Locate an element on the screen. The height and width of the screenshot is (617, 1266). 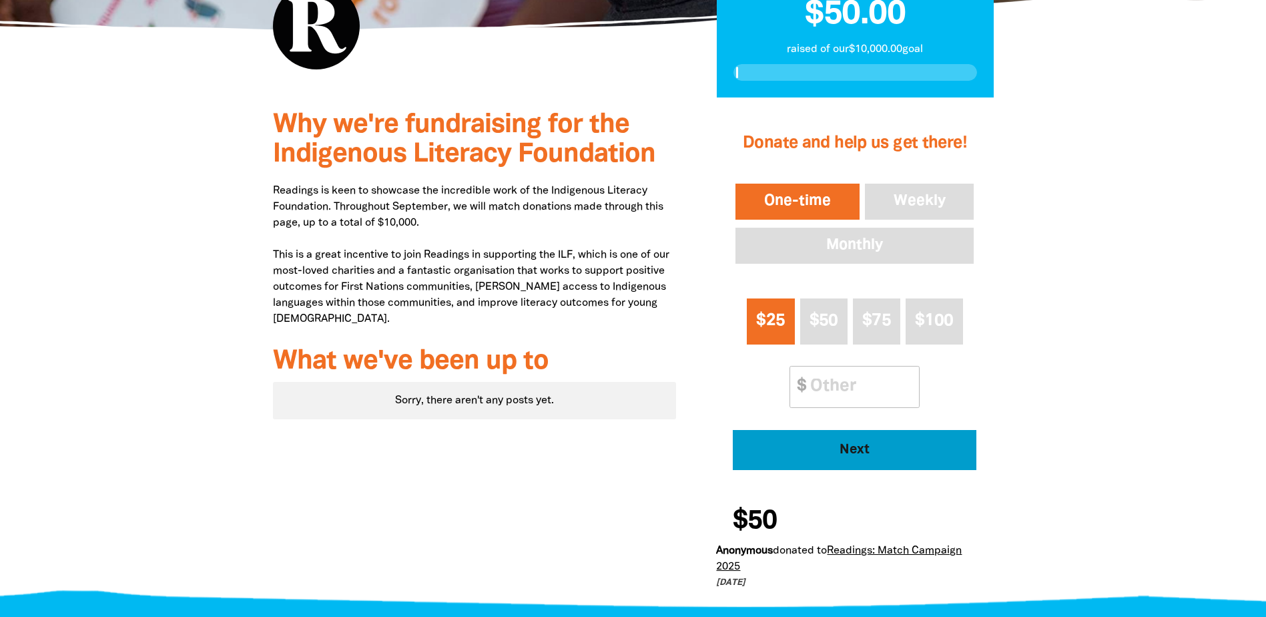
p: Readings is keen to showcase the incredible work of the Indigenous Literacy Foundation. Throughou... is located at coordinates (474, 255).